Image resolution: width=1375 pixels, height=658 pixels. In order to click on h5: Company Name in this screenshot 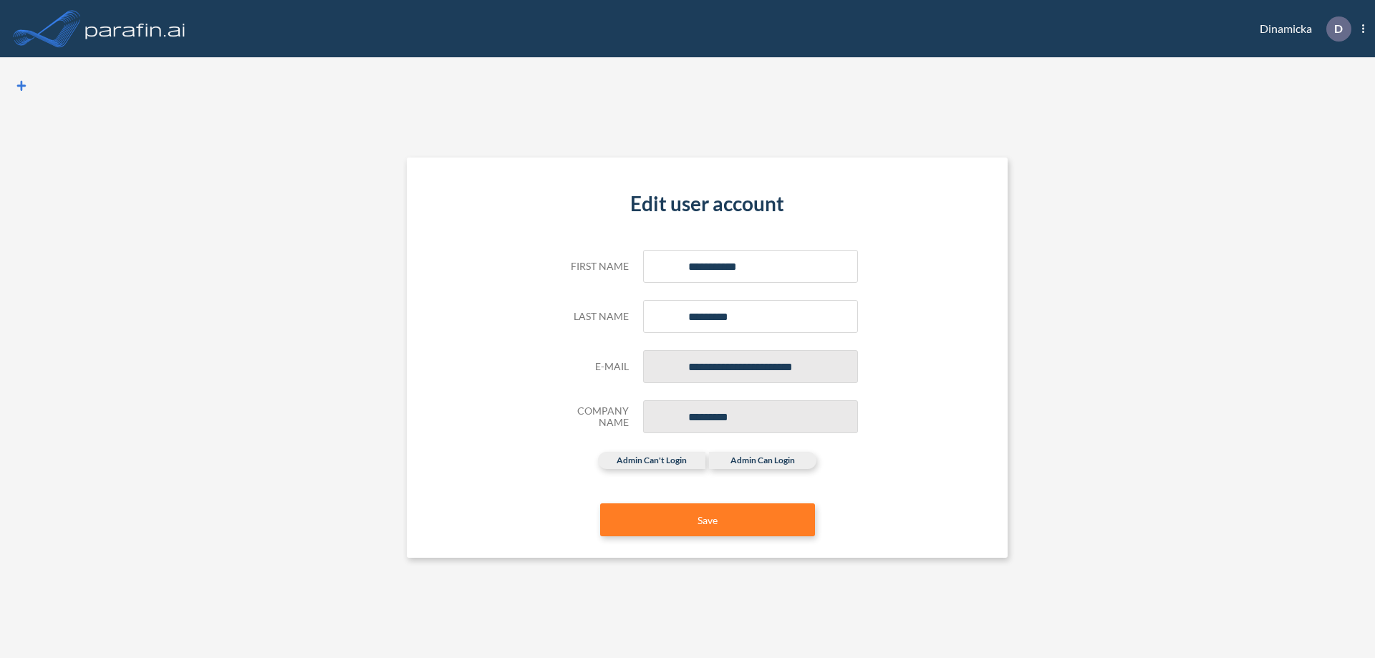, I will do `click(593, 418)`.